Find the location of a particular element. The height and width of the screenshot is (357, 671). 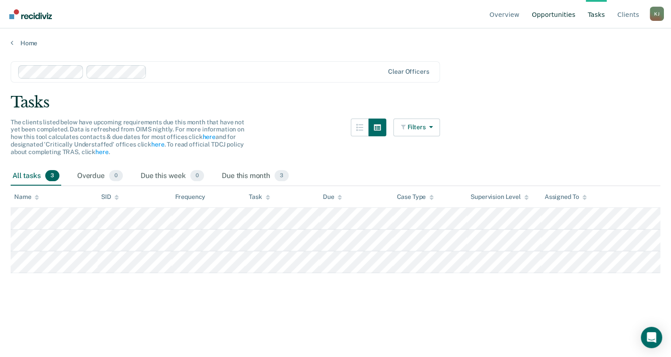

div: Case Type is located at coordinates (415, 196).